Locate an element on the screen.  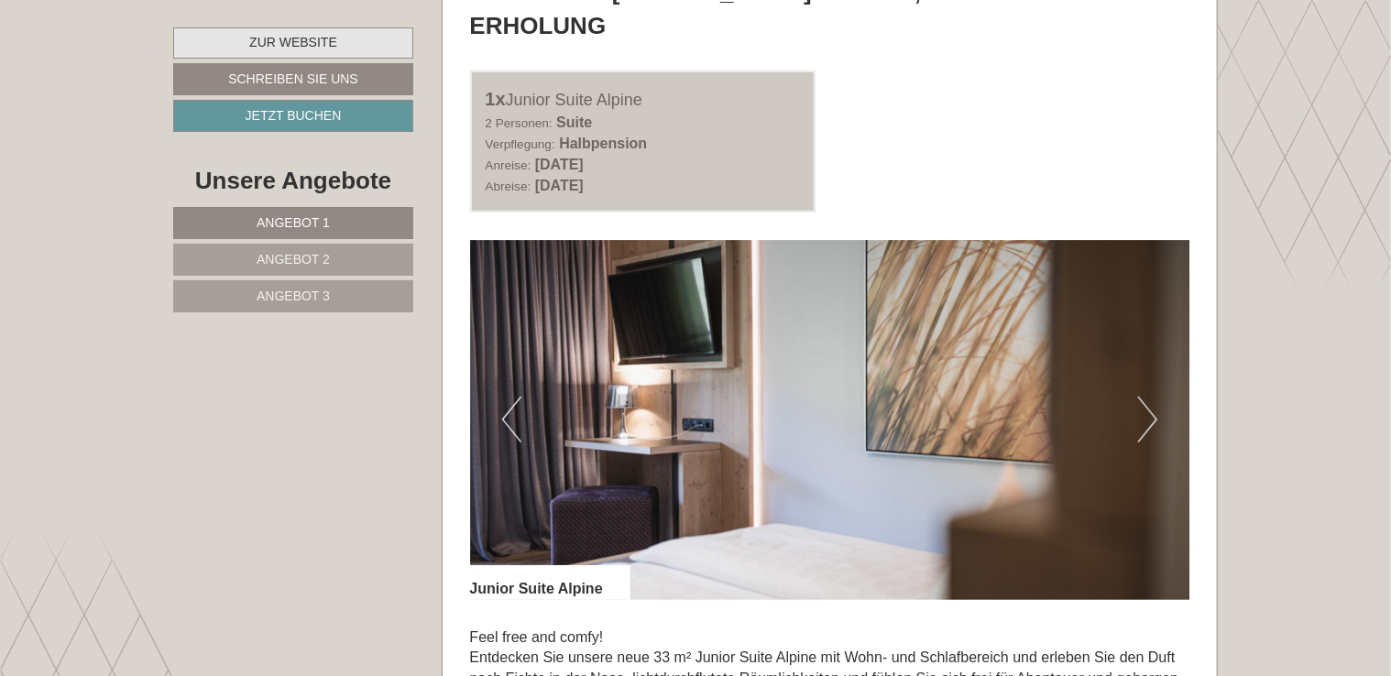
a: Jetzt buchen is located at coordinates (293, 115).